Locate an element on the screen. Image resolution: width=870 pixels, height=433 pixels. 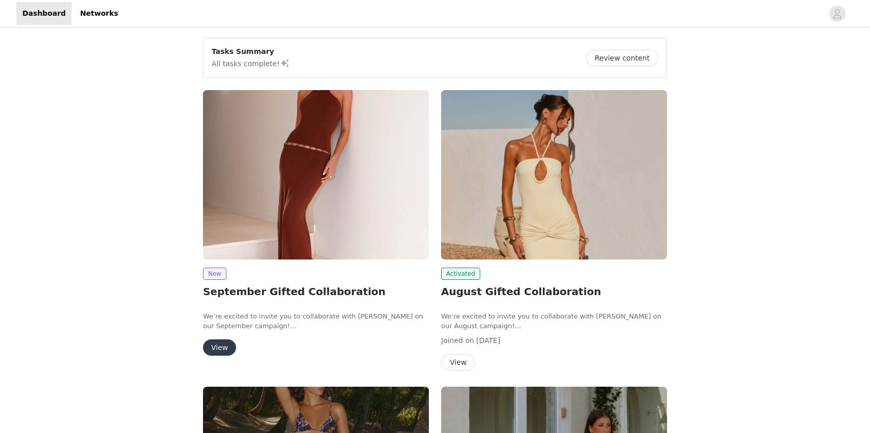
p: All tasks complete! is located at coordinates (251, 63).